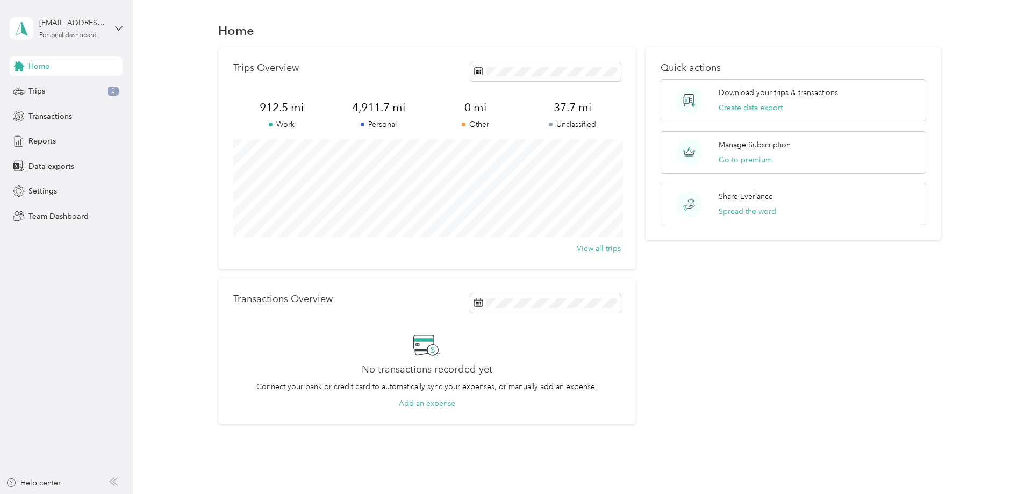 The height and width of the screenshot is (494, 1032). Describe the element at coordinates (236, 30) in the screenshot. I see `h1: Home` at that location.